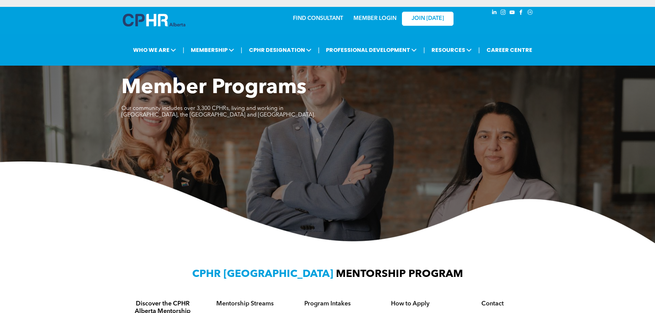  Describe the element at coordinates (410, 304) in the screenshot. I see `h4: How to Apply` at that location.